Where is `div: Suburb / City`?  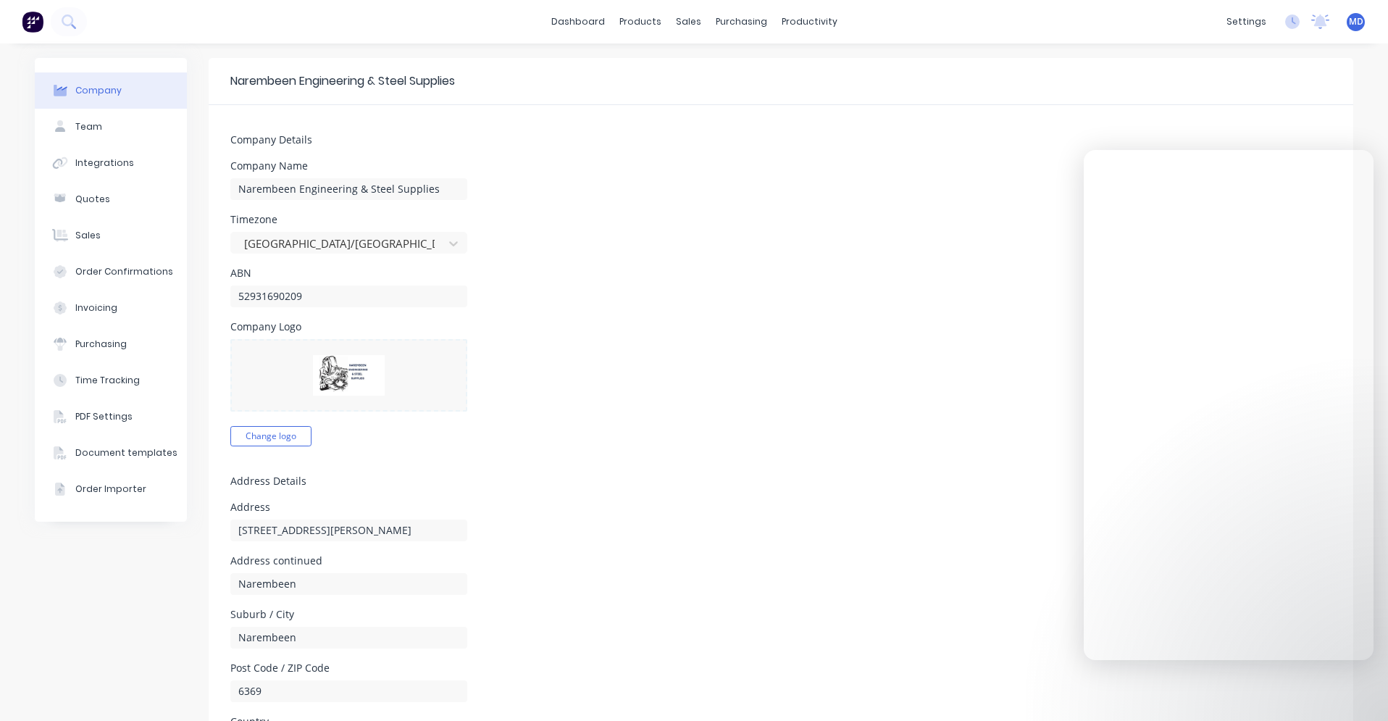
div: Suburb / City is located at coordinates (348, 614).